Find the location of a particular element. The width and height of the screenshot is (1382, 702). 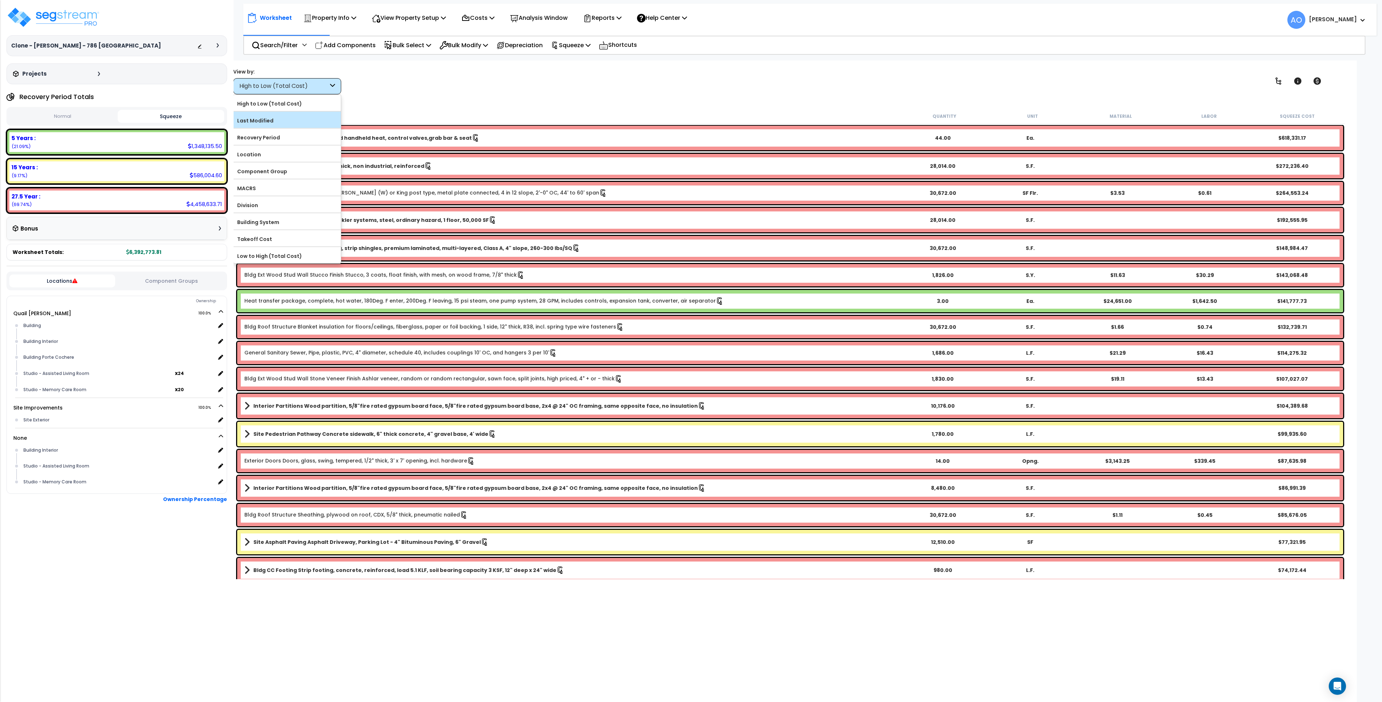

label: Building System is located at coordinates (287, 222).